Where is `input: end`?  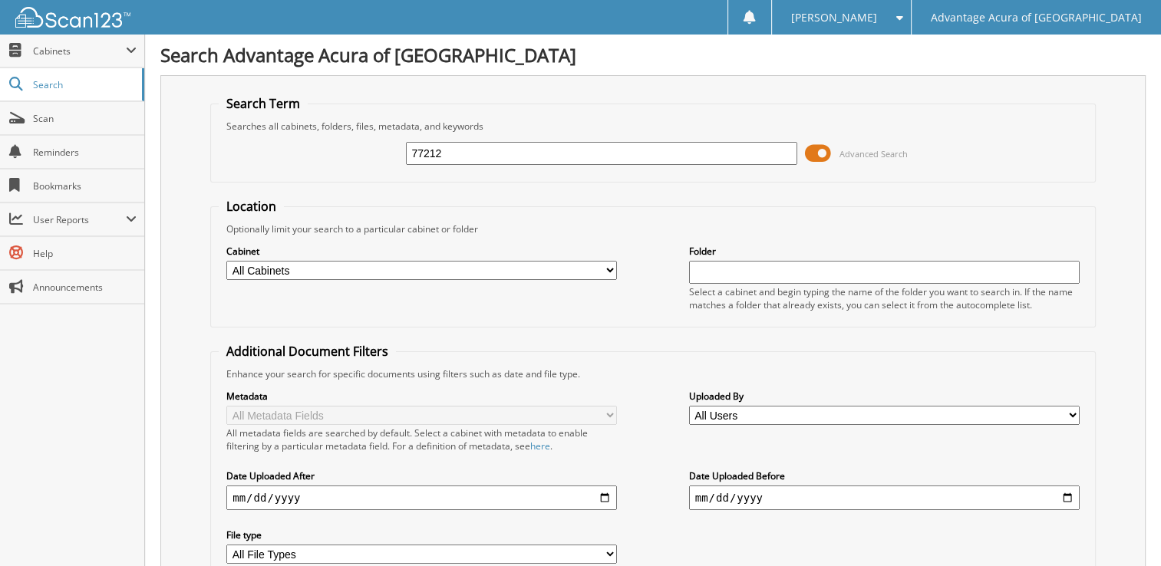
input: end is located at coordinates (884, 498).